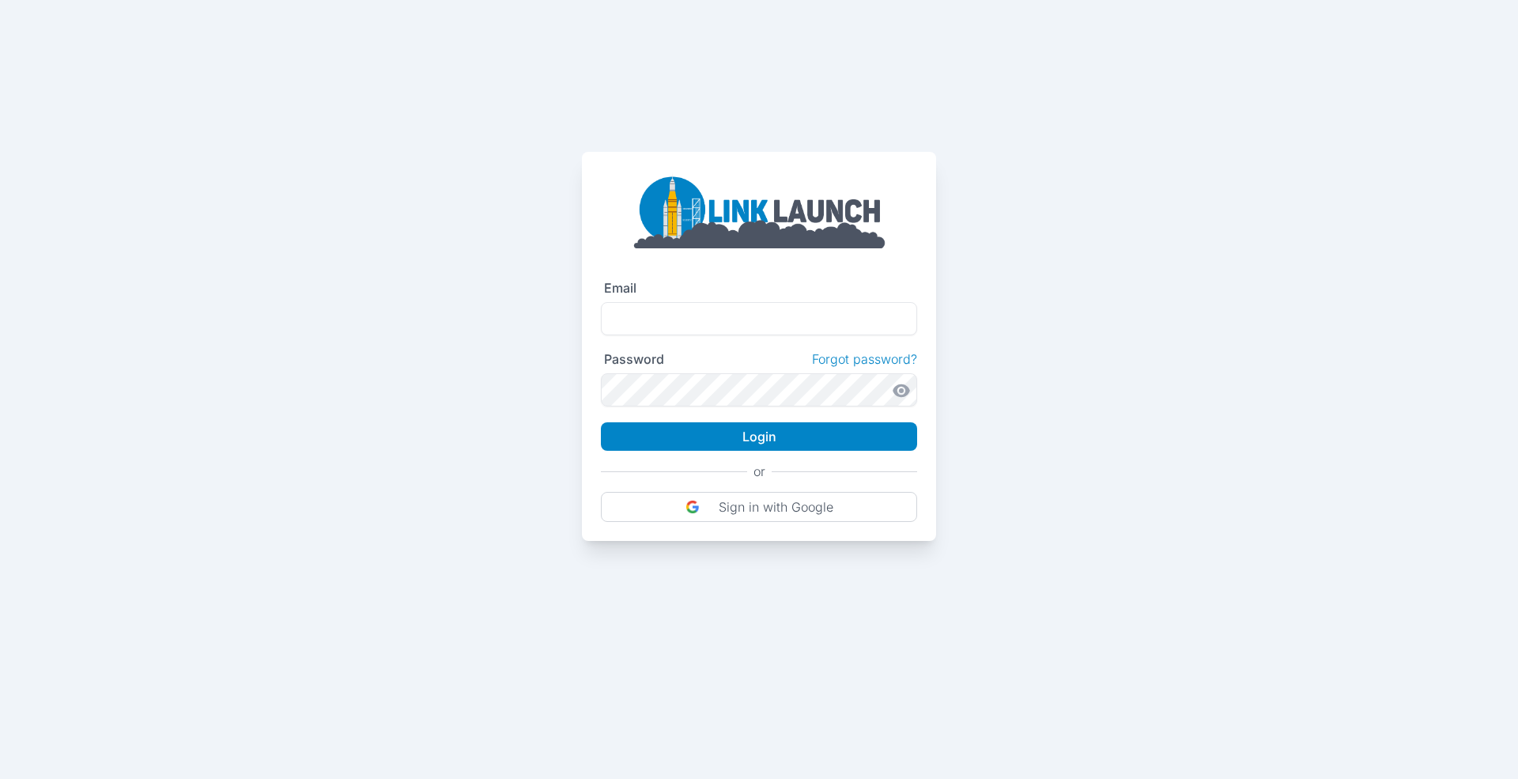 This screenshot has width=1518, height=779. What do you see at coordinates (759, 507) in the screenshot?
I see `button: Sign in with Google` at bounding box center [759, 507].